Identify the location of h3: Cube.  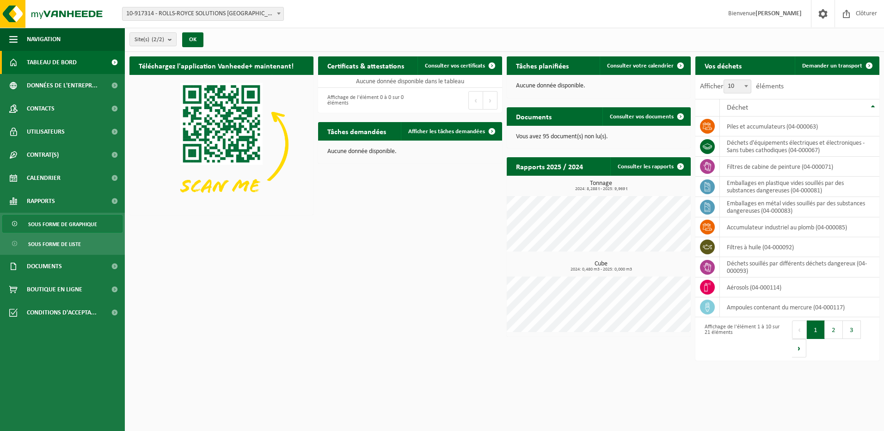
(601, 266).